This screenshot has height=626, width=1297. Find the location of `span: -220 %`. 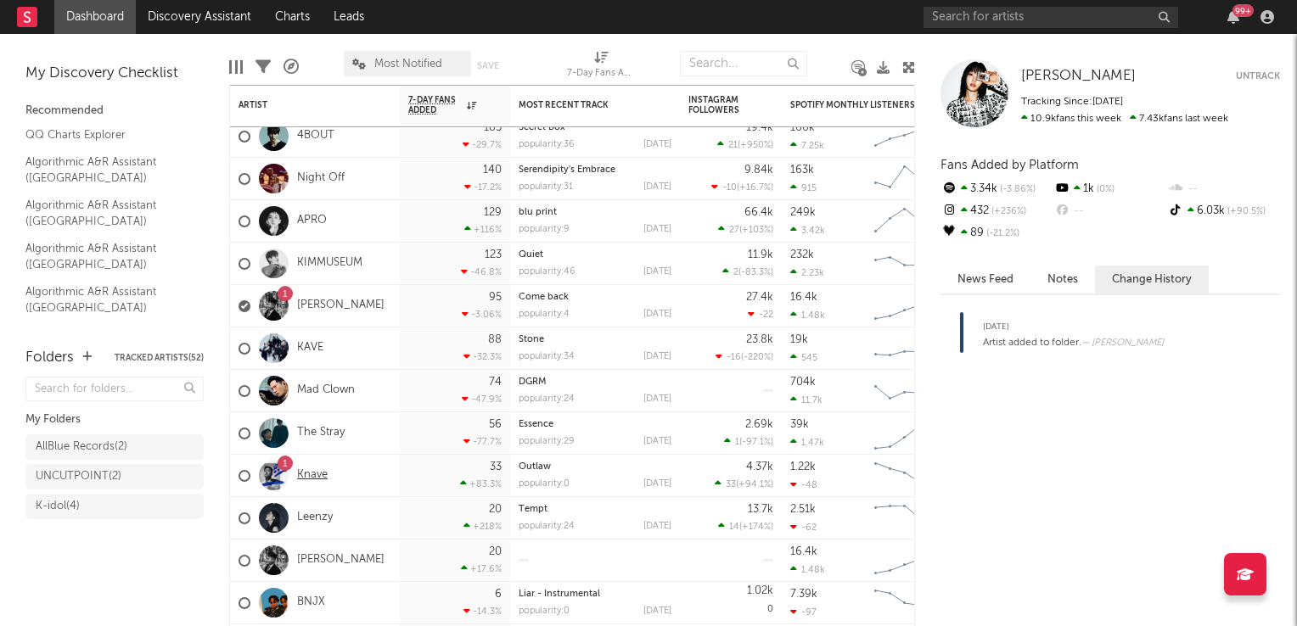

span: -220 % is located at coordinates (757, 357).